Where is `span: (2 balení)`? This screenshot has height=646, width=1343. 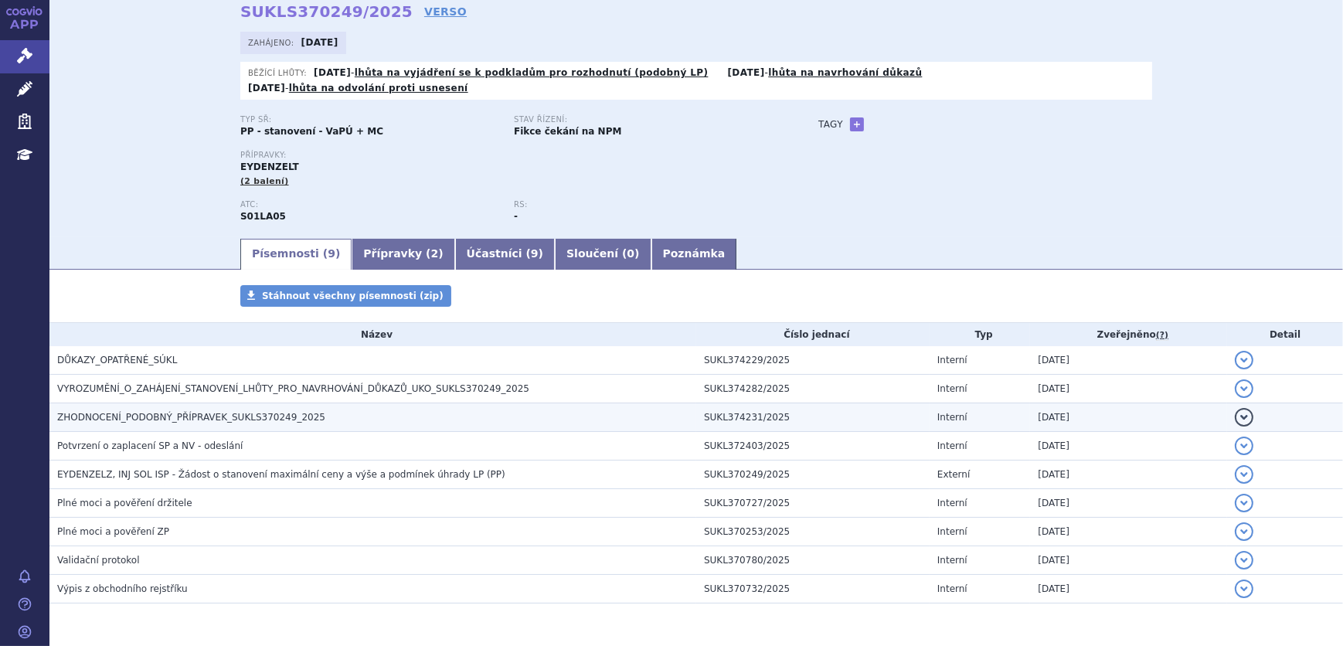 span: (2 balení) is located at coordinates (264, 181).